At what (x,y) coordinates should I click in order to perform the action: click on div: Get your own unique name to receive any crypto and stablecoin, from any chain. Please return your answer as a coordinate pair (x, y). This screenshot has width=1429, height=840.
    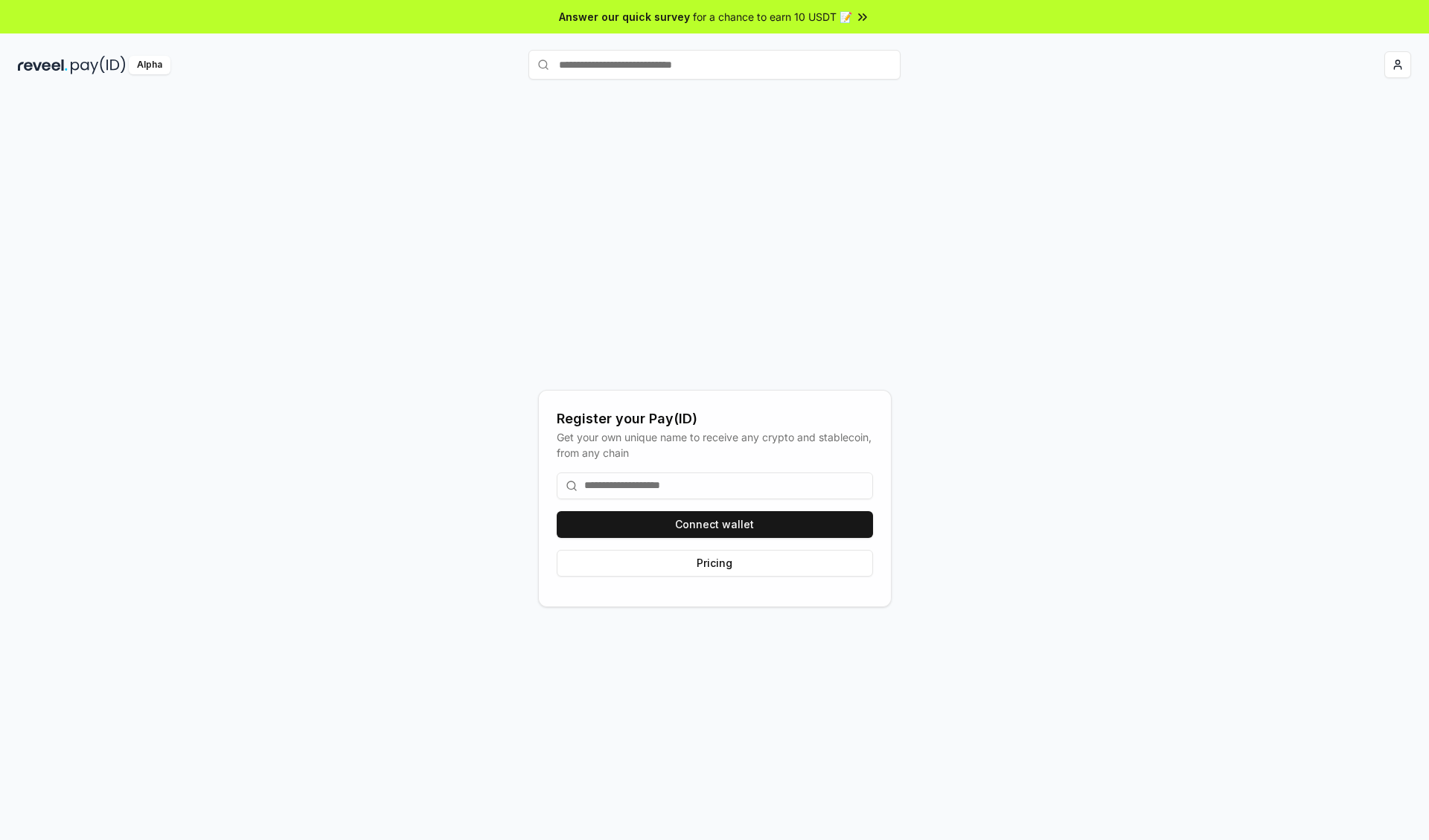
    Looking at the image, I should click on (714, 445).